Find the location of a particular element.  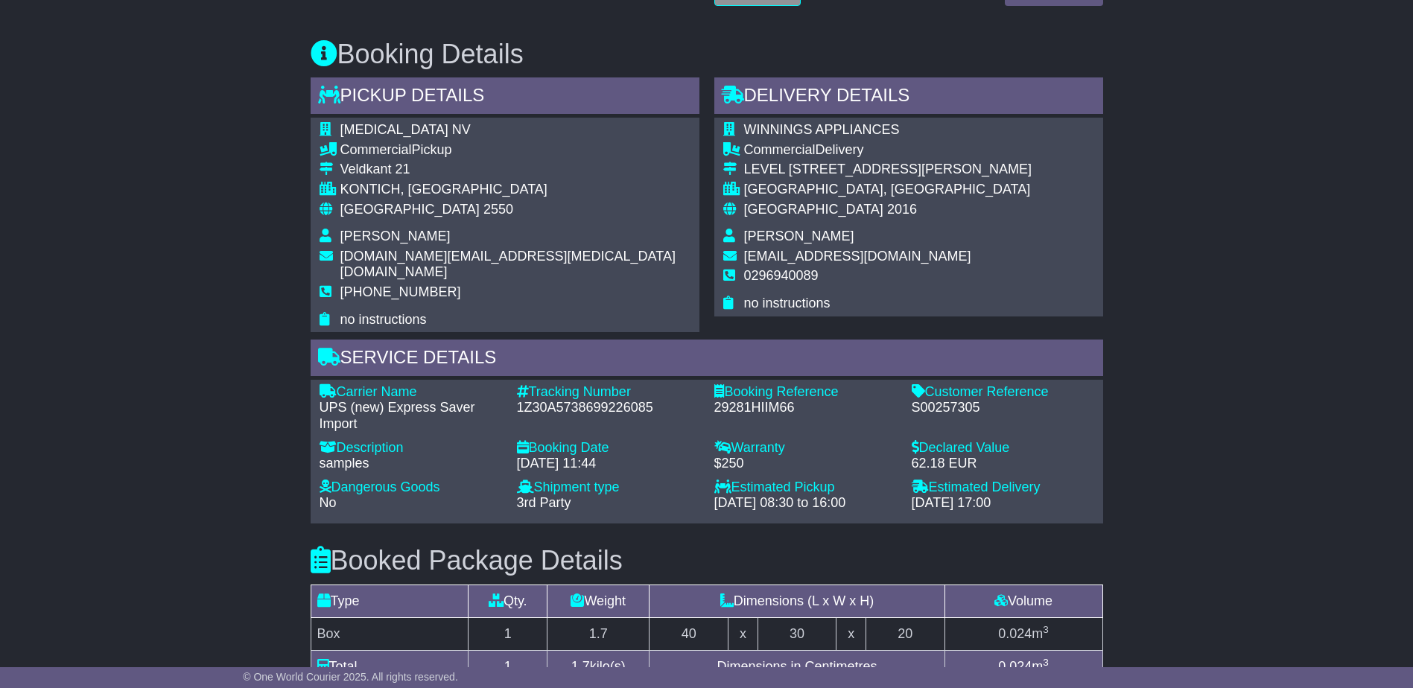

div: Tracking Number is located at coordinates (608, 392).